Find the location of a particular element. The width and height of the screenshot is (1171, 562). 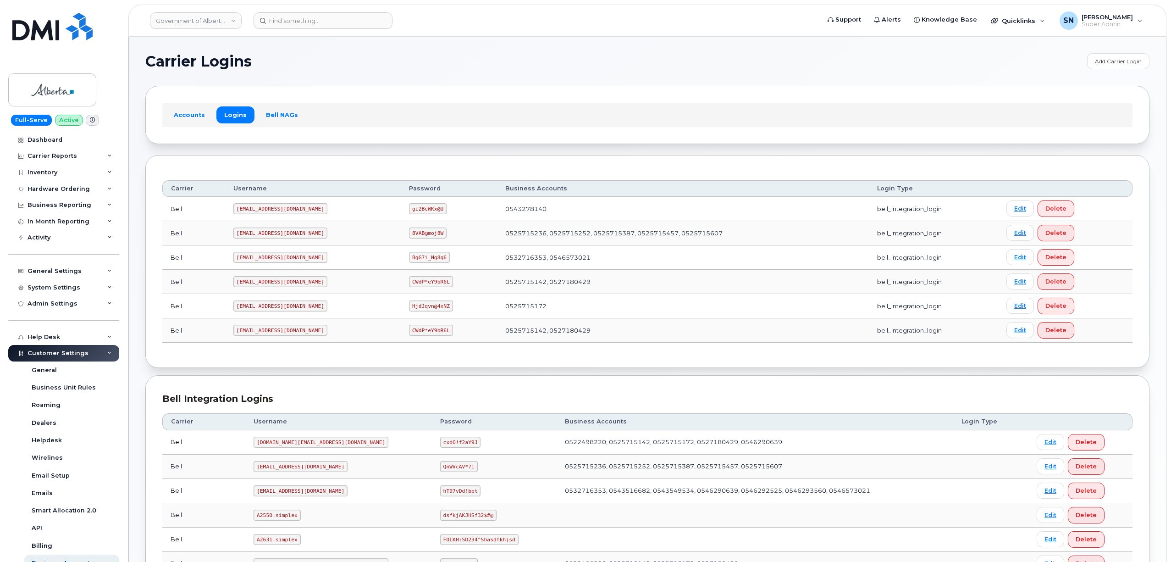

code: cxdO!f2aY9J is located at coordinates (460, 442).